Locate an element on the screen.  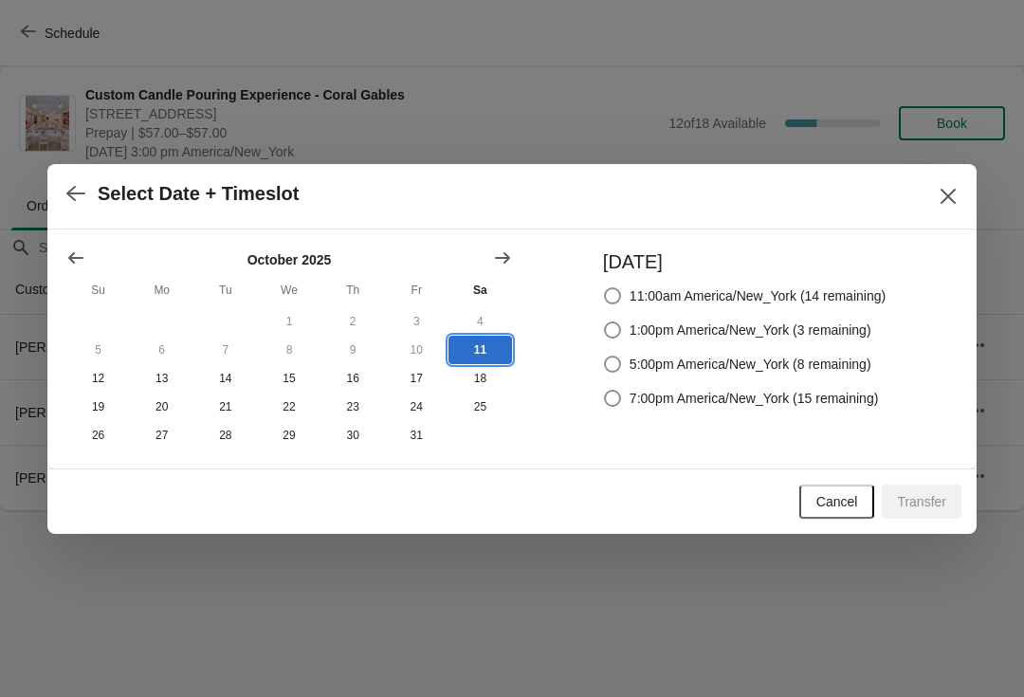
button: Friday October 3 2025 is located at coordinates (416, 321).